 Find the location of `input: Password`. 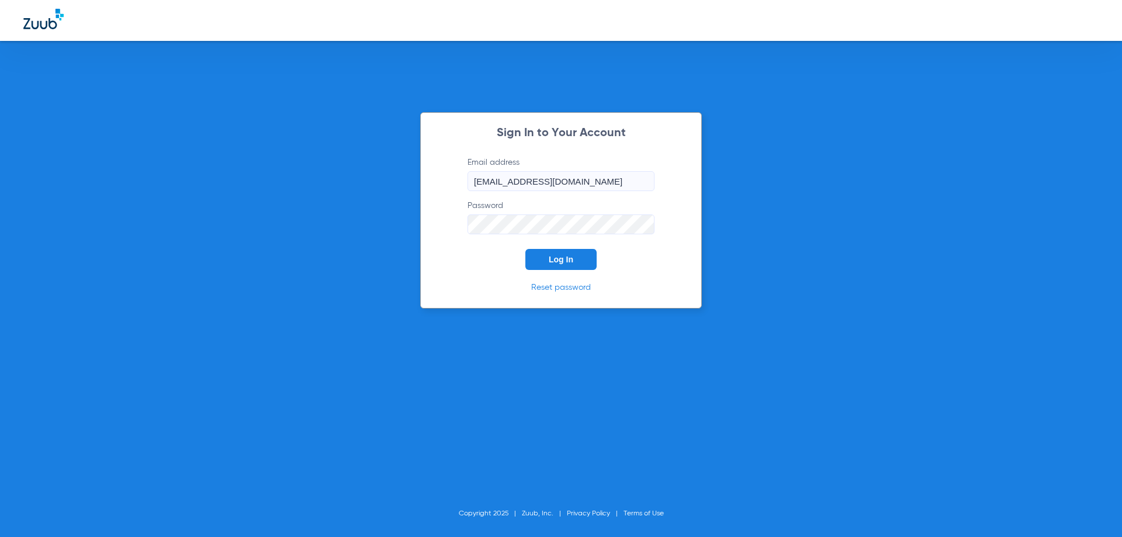

input: Password is located at coordinates (561, 224).